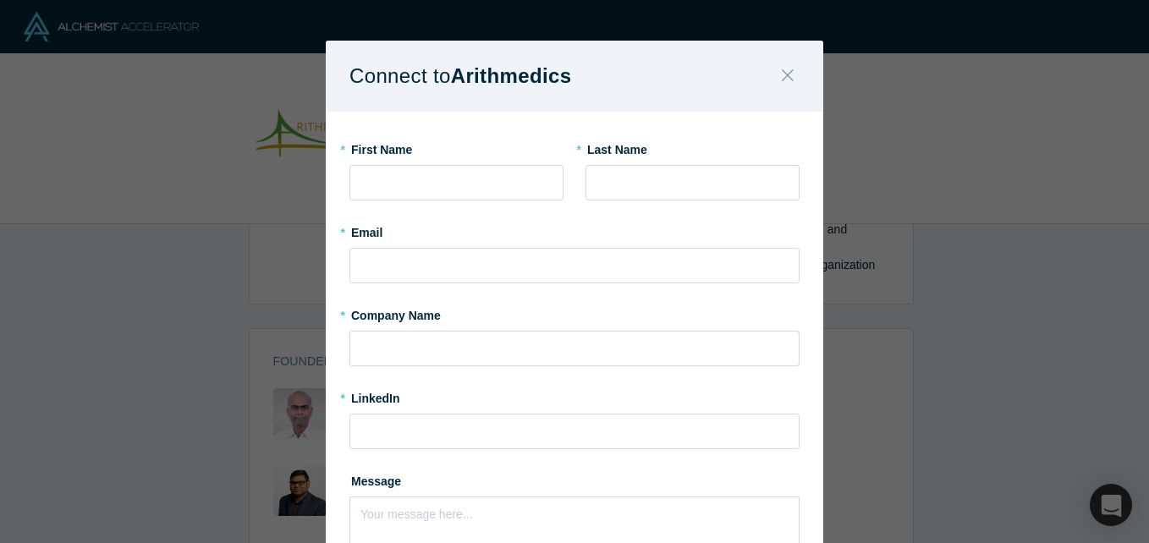 This screenshot has height=543, width=1149. I want to click on label: Last Name, so click(692, 147).